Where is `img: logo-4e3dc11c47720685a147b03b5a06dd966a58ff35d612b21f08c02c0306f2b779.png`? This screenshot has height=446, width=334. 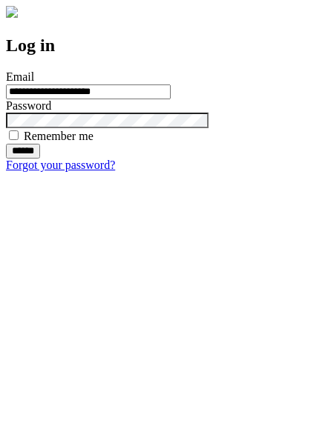
img: logo-4e3dc11c47720685a147b03b5a06dd966a58ff35d612b21f08c02c0306f2b779.png is located at coordinates (12, 12).